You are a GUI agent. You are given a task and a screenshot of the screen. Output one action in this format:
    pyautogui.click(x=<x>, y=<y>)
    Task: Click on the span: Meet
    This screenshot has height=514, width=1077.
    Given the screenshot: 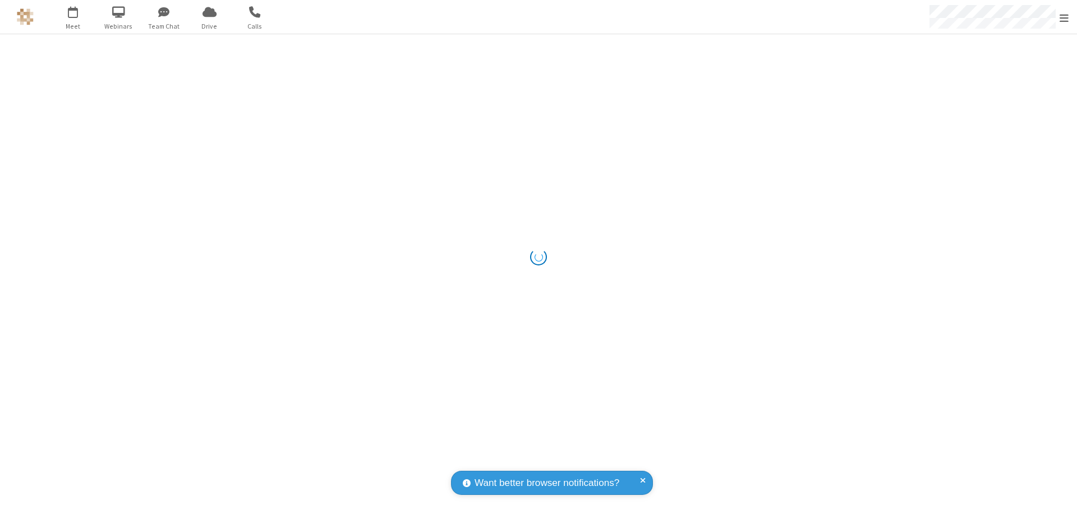 What is the action you would take?
    pyautogui.click(x=73, y=26)
    